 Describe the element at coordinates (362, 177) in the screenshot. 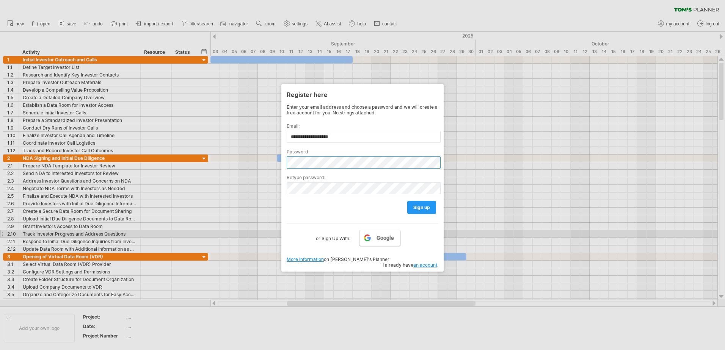

I see `label: Retype password:` at that location.